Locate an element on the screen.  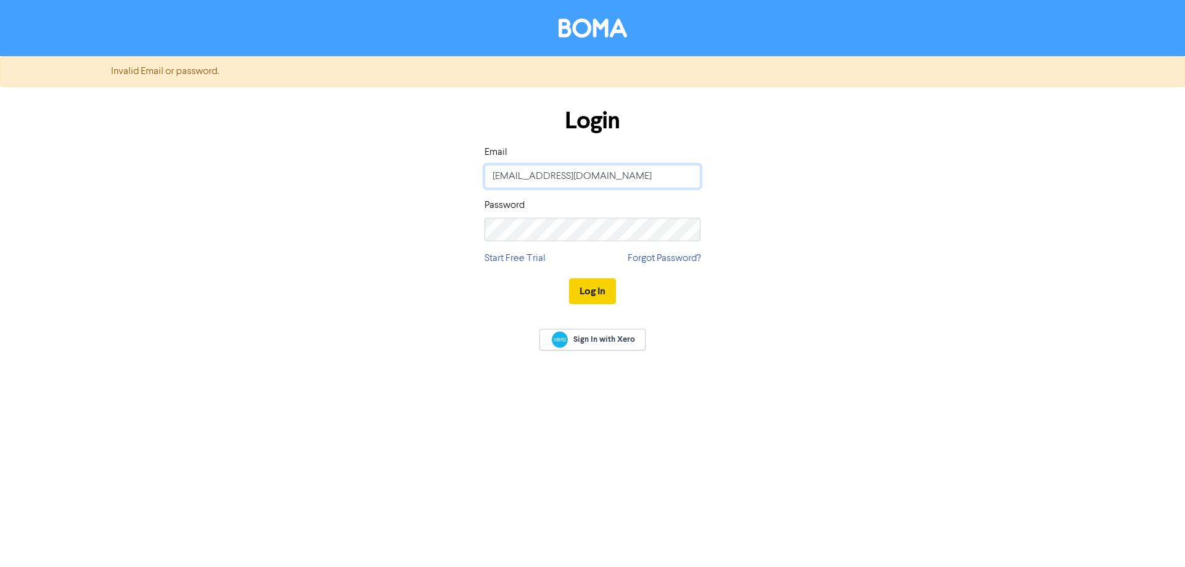
a: Start Free Trial is located at coordinates (515, 259).